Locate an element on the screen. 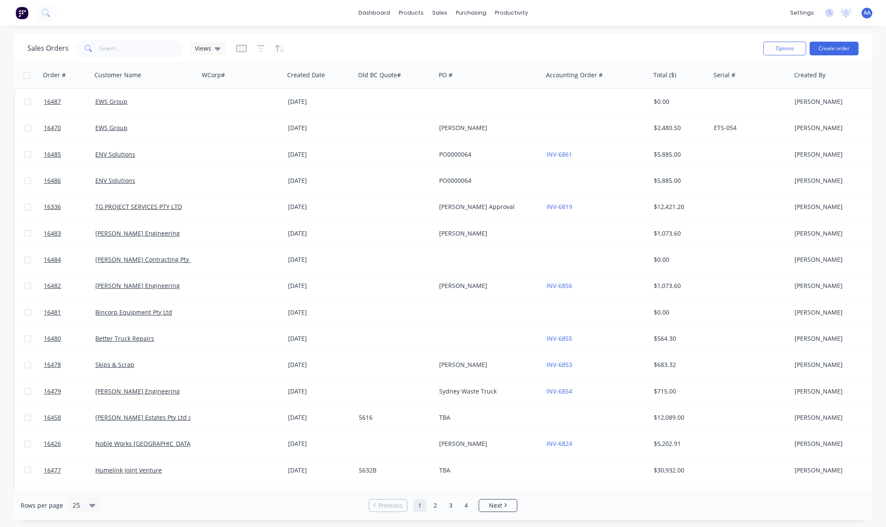 This screenshot has height=527, width=886. img: Factory is located at coordinates (22, 13).